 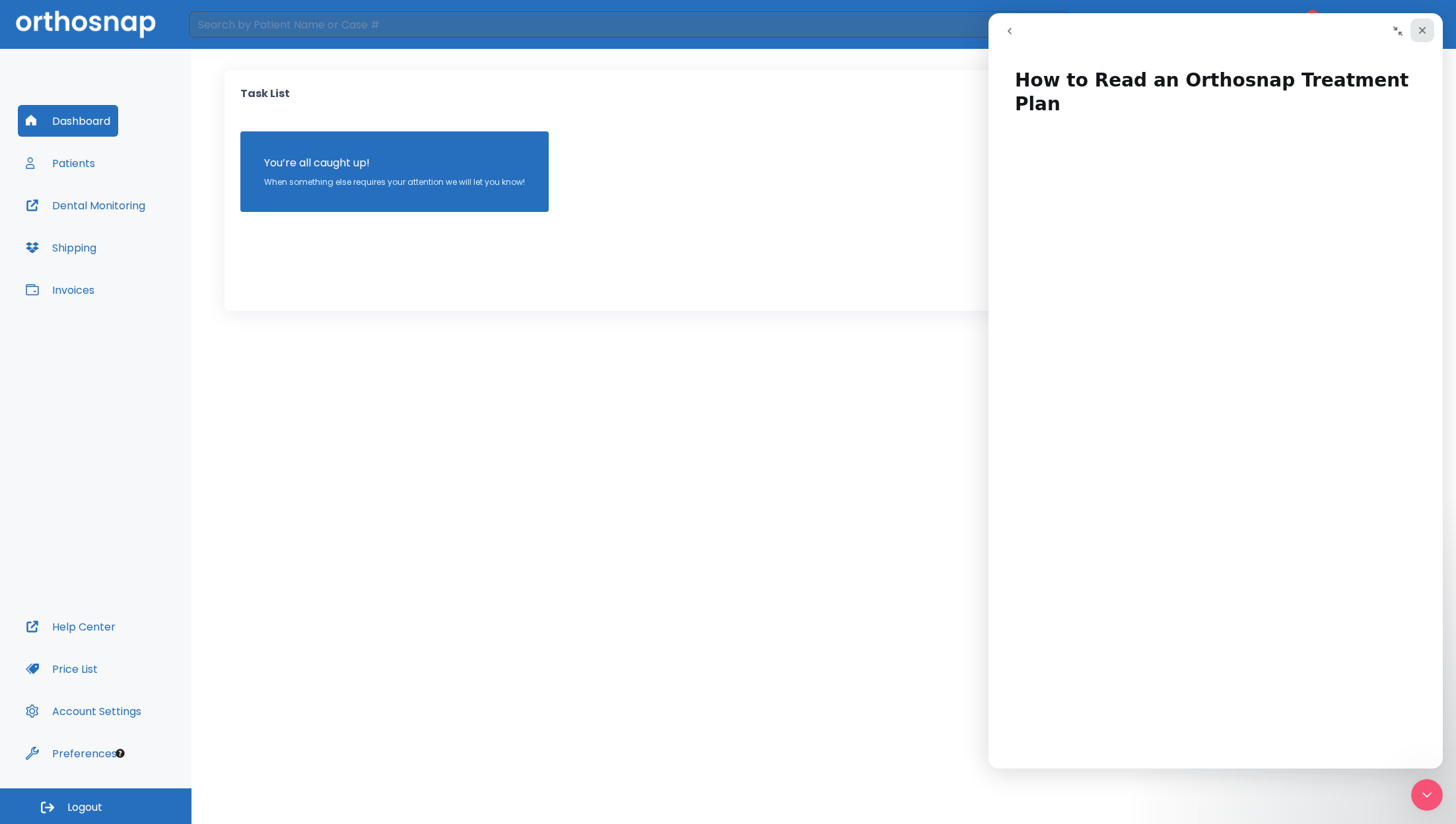 I want to click on a: Dental Monitoring, so click(x=85, y=206).